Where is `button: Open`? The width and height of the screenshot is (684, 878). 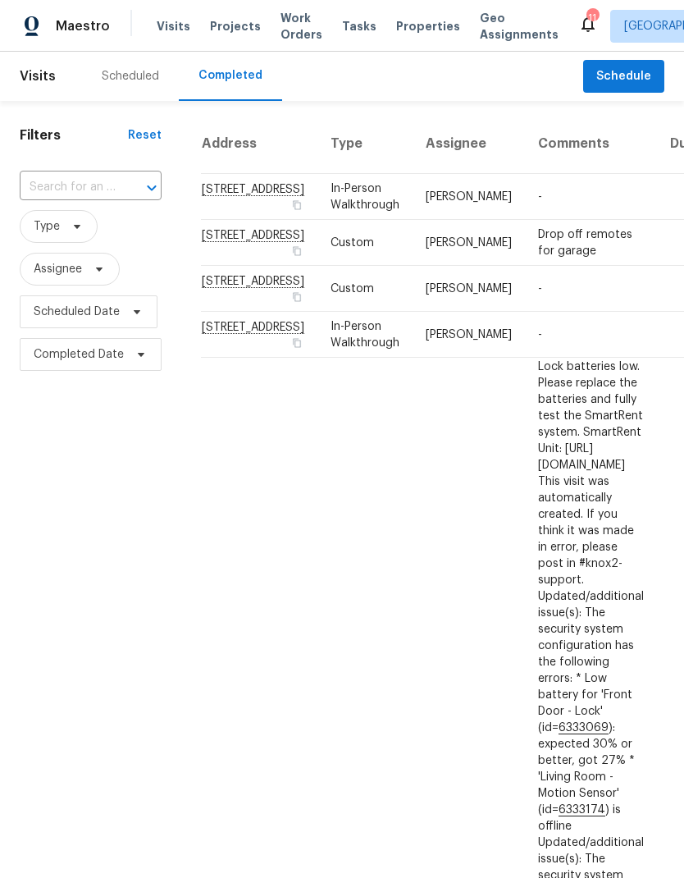 button: Open is located at coordinates (152, 188).